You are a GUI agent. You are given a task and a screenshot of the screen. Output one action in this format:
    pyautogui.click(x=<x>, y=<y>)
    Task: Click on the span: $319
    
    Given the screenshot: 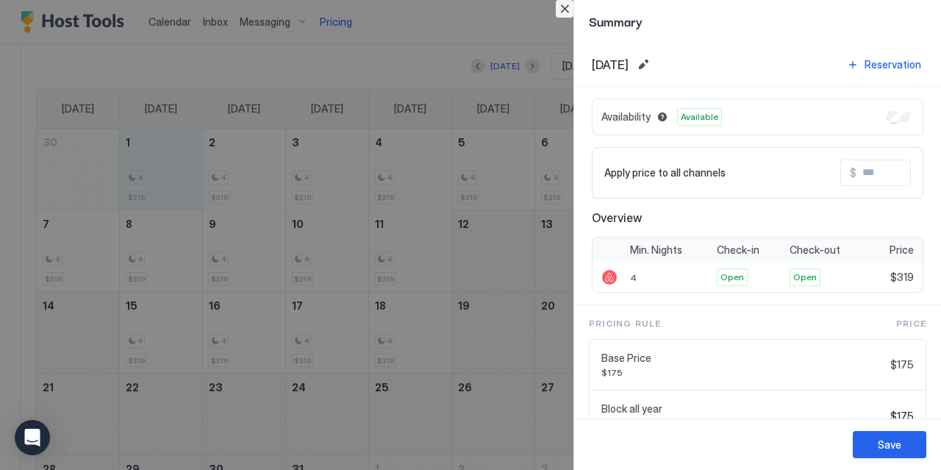 What is the action you would take?
    pyautogui.click(x=902, y=277)
    